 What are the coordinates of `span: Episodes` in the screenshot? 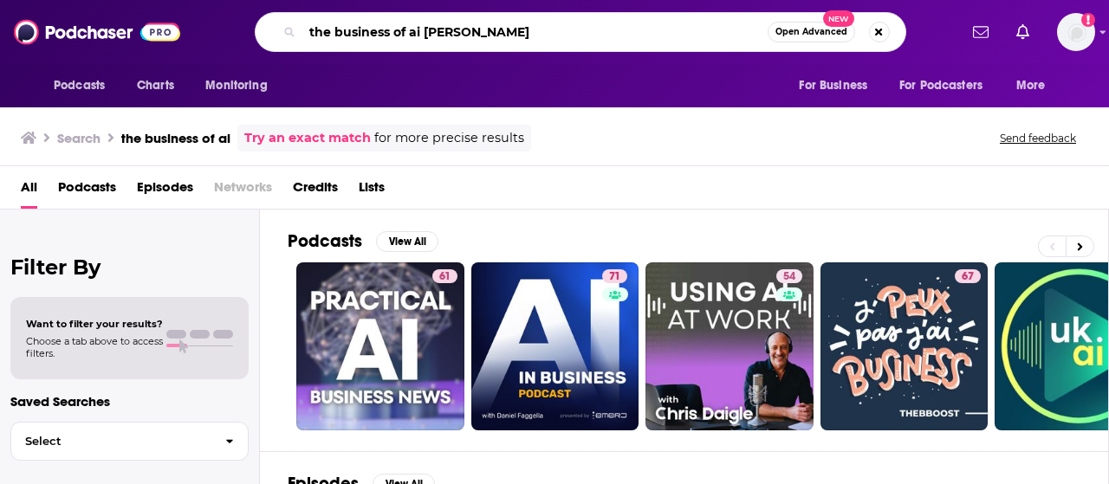 It's located at (165, 191).